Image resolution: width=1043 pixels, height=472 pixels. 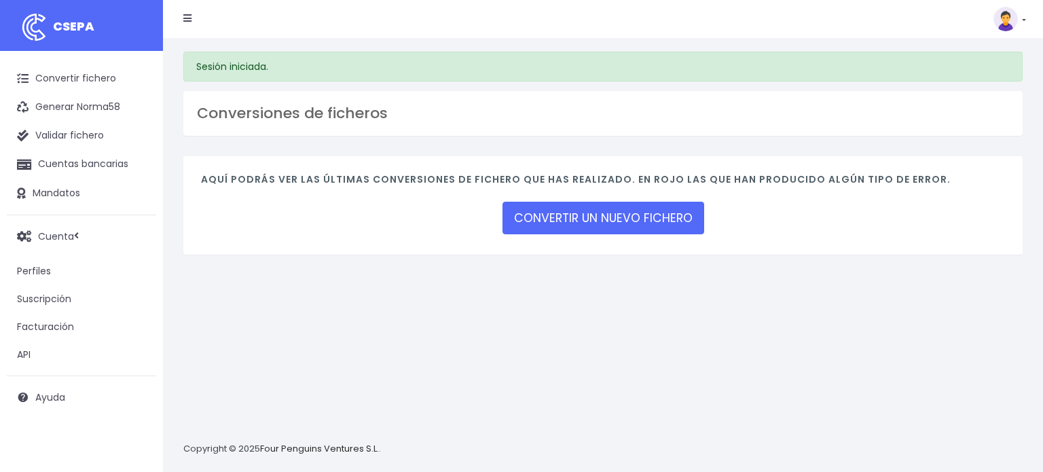 What do you see at coordinates (81, 193) in the screenshot?
I see `a: Mandatos` at bounding box center [81, 193].